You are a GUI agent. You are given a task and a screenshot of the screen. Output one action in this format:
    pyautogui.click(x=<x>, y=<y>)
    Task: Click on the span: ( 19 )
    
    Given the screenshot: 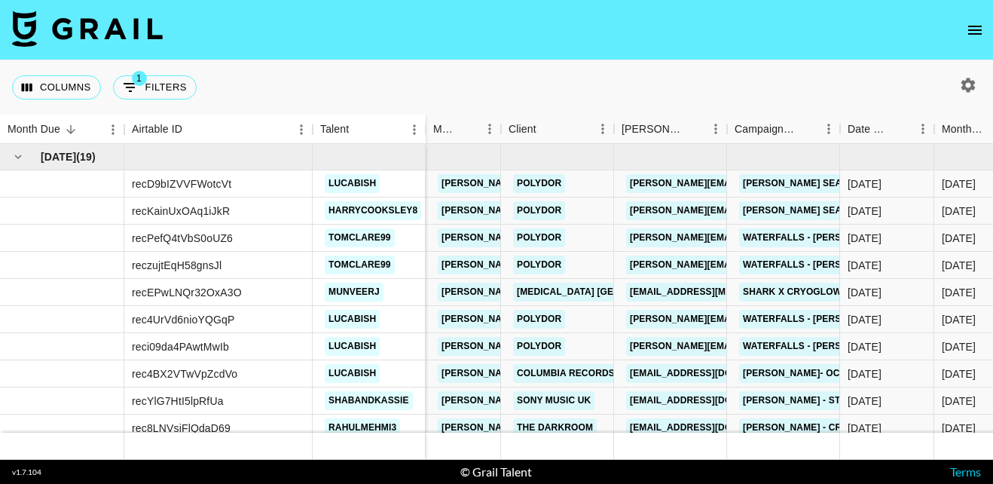 What is the action you would take?
    pyautogui.click(x=86, y=157)
    